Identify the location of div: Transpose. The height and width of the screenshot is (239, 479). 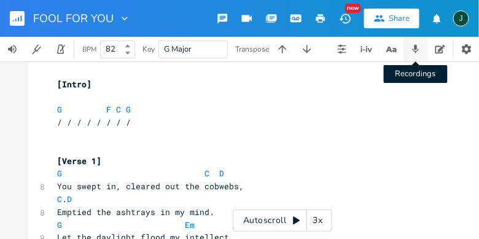
(252, 49).